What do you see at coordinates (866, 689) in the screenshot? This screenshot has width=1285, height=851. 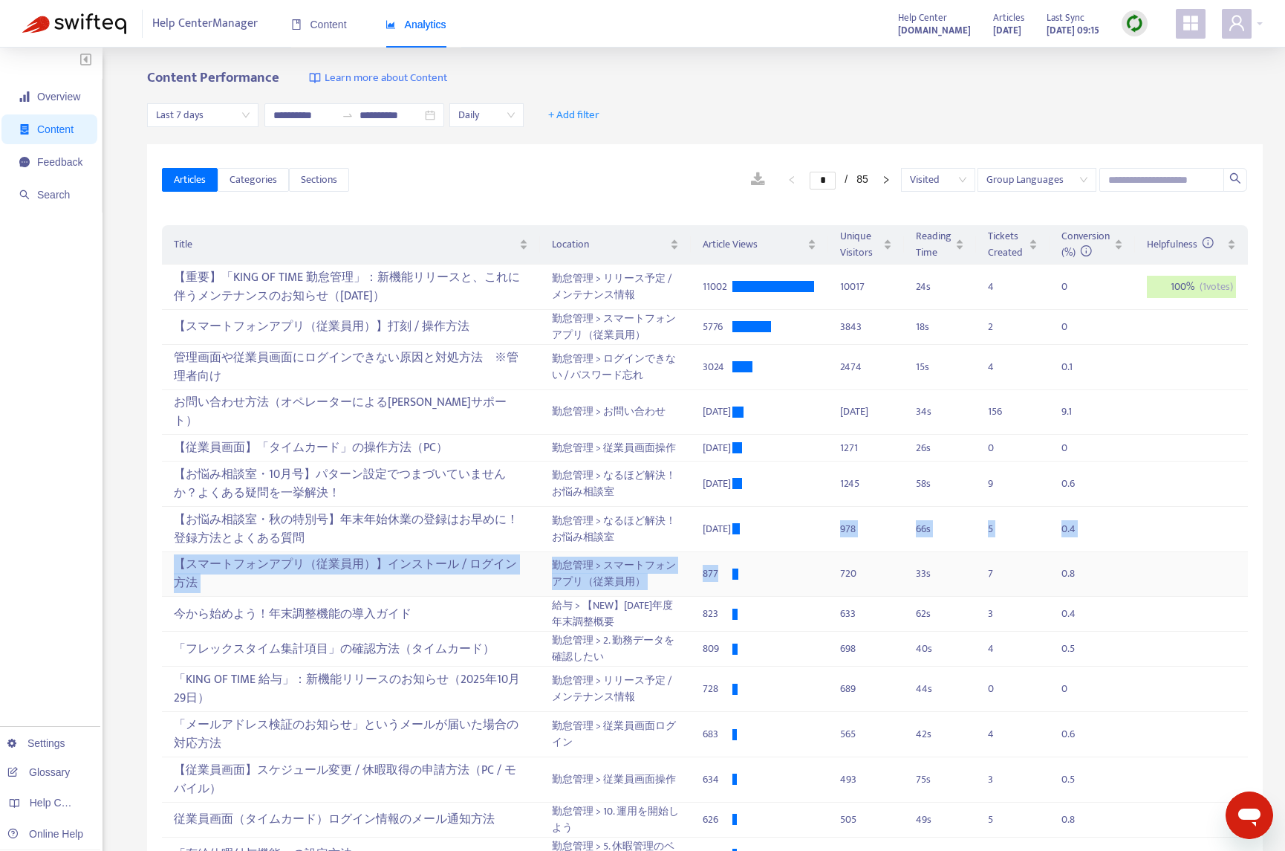 I see `div: 689` at bounding box center [866, 689].